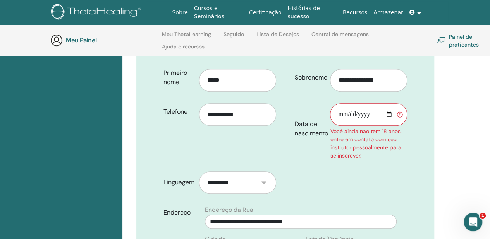  What do you see at coordinates (81, 40) in the screenshot?
I see `font: Meu Painel` at bounding box center [81, 40].